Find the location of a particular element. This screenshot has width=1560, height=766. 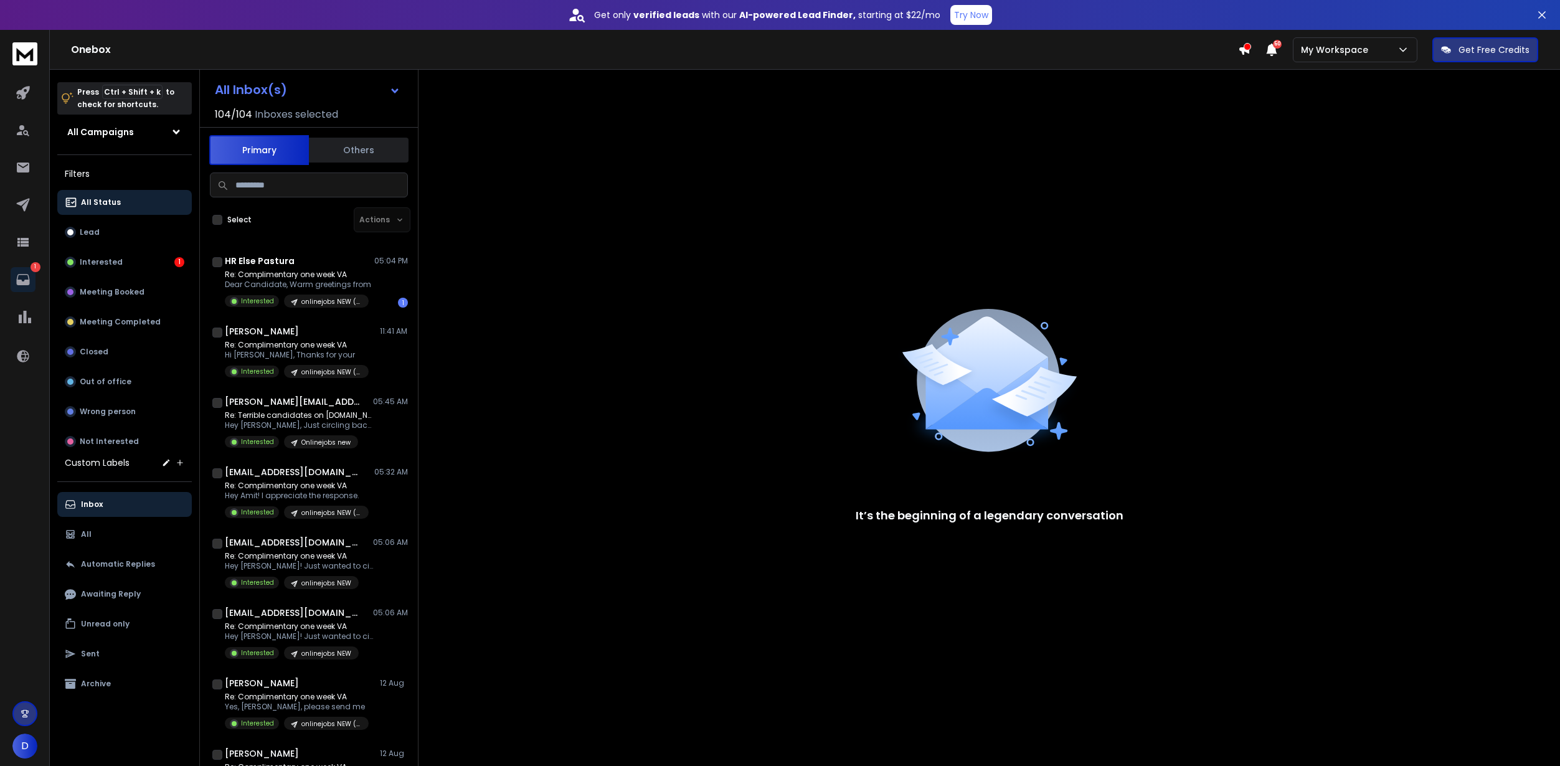

p: Inbox is located at coordinates (92, 505).